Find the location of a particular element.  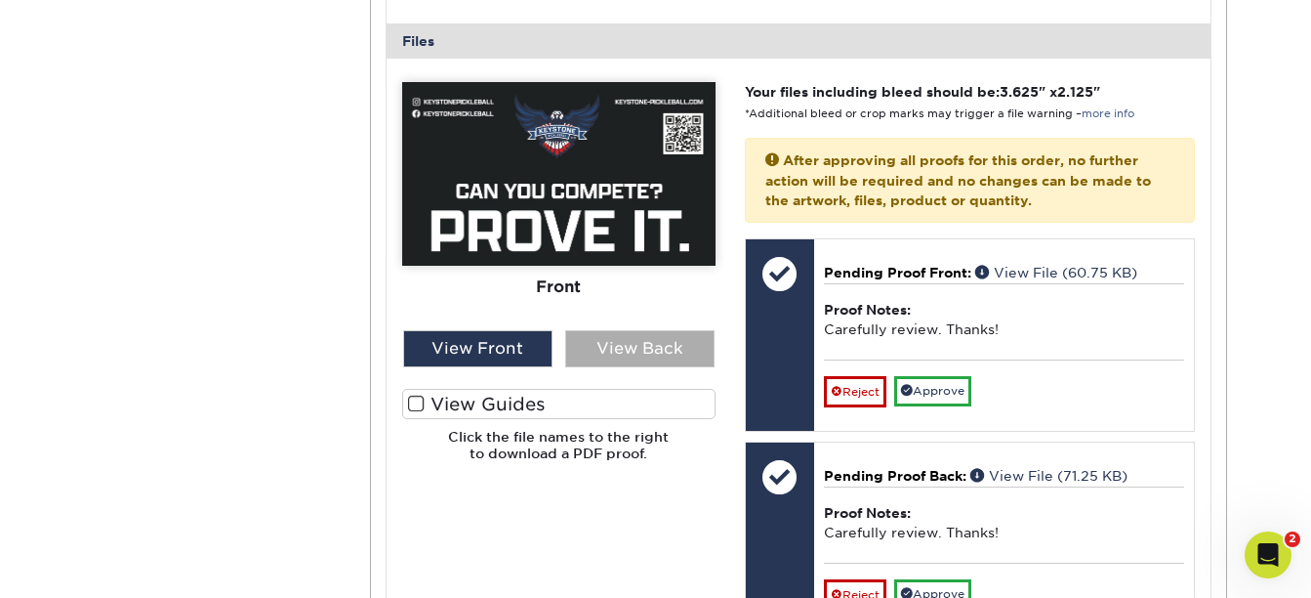

span: 2.125 is located at coordinates (1075, 92).